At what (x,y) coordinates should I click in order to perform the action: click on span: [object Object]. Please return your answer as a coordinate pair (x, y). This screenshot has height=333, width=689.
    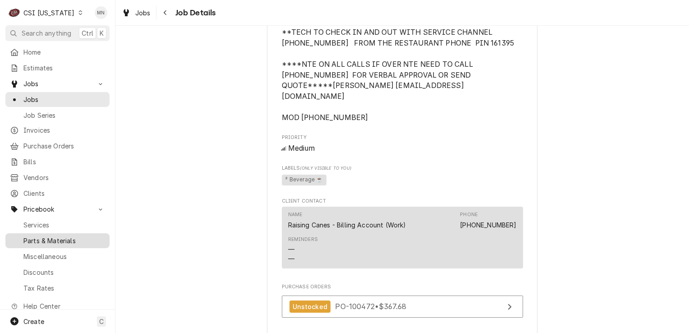
    Looking at the image, I should click on (402, 180).